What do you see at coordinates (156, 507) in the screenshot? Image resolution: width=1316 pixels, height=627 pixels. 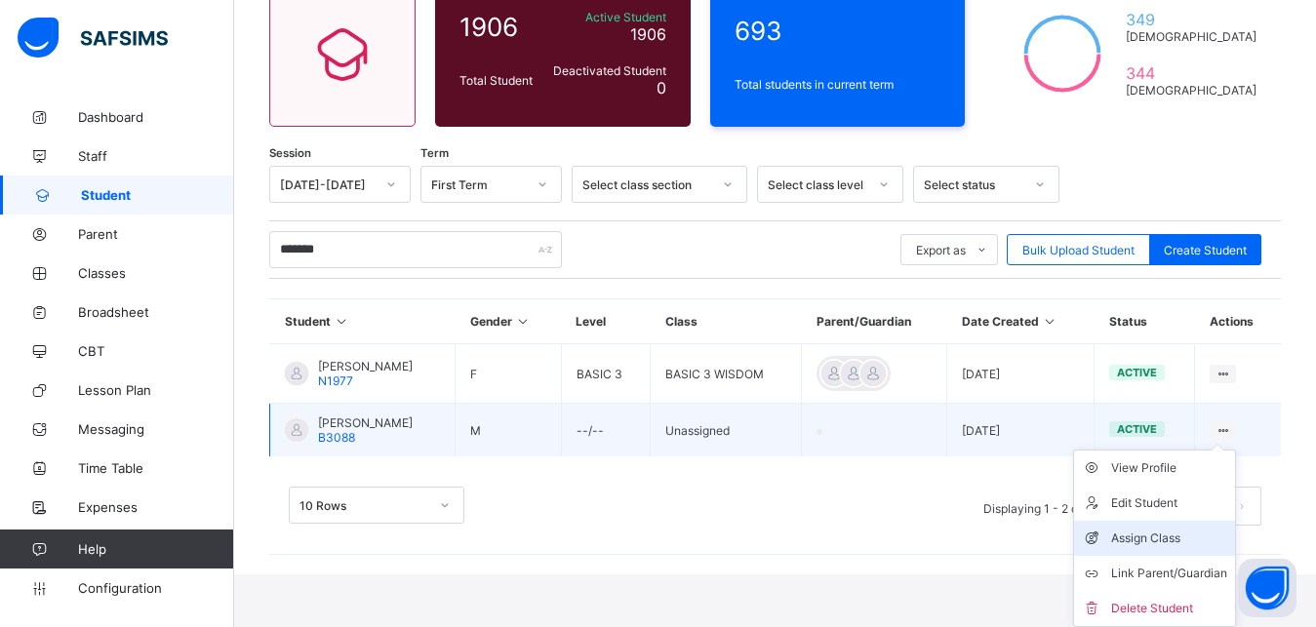 I see `span: Expenses` at bounding box center [156, 507].